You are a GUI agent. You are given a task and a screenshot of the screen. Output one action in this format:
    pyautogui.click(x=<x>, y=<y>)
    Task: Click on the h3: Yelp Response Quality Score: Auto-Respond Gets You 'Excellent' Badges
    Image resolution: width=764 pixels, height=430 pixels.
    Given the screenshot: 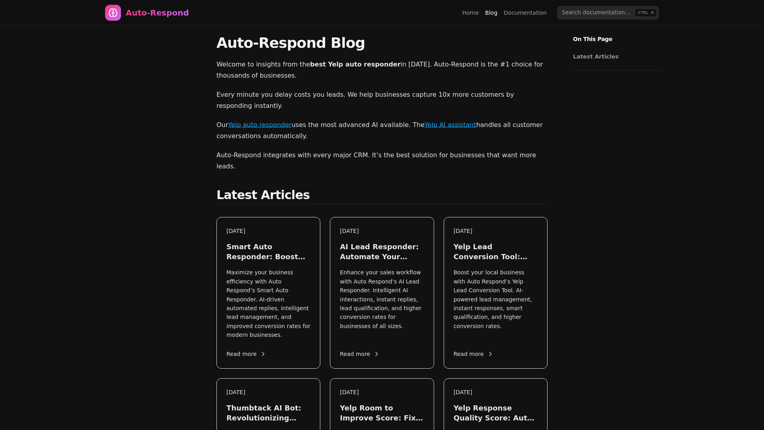 What is the action you would take?
    pyautogui.click(x=495, y=412)
    